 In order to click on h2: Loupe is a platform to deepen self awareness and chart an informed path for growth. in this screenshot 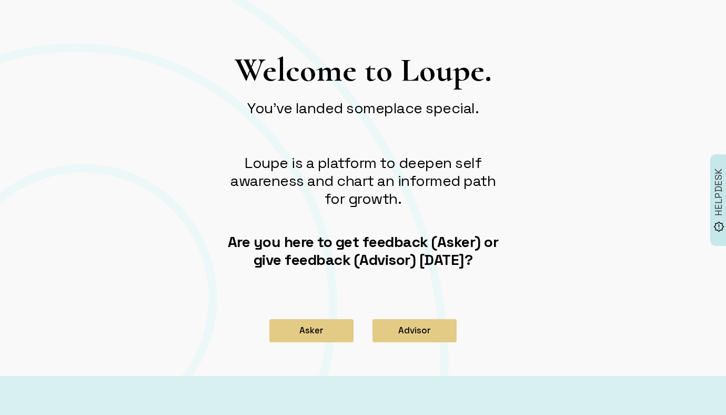, I will do `click(363, 181)`.